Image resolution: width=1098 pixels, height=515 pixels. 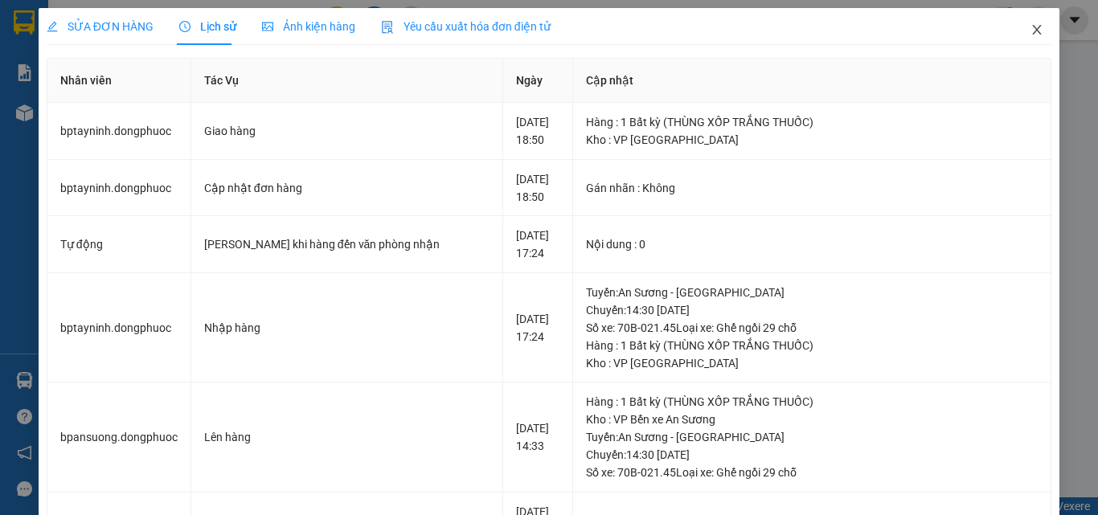 I want to click on div: Cập nhật đơn hàng, so click(x=346, y=188).